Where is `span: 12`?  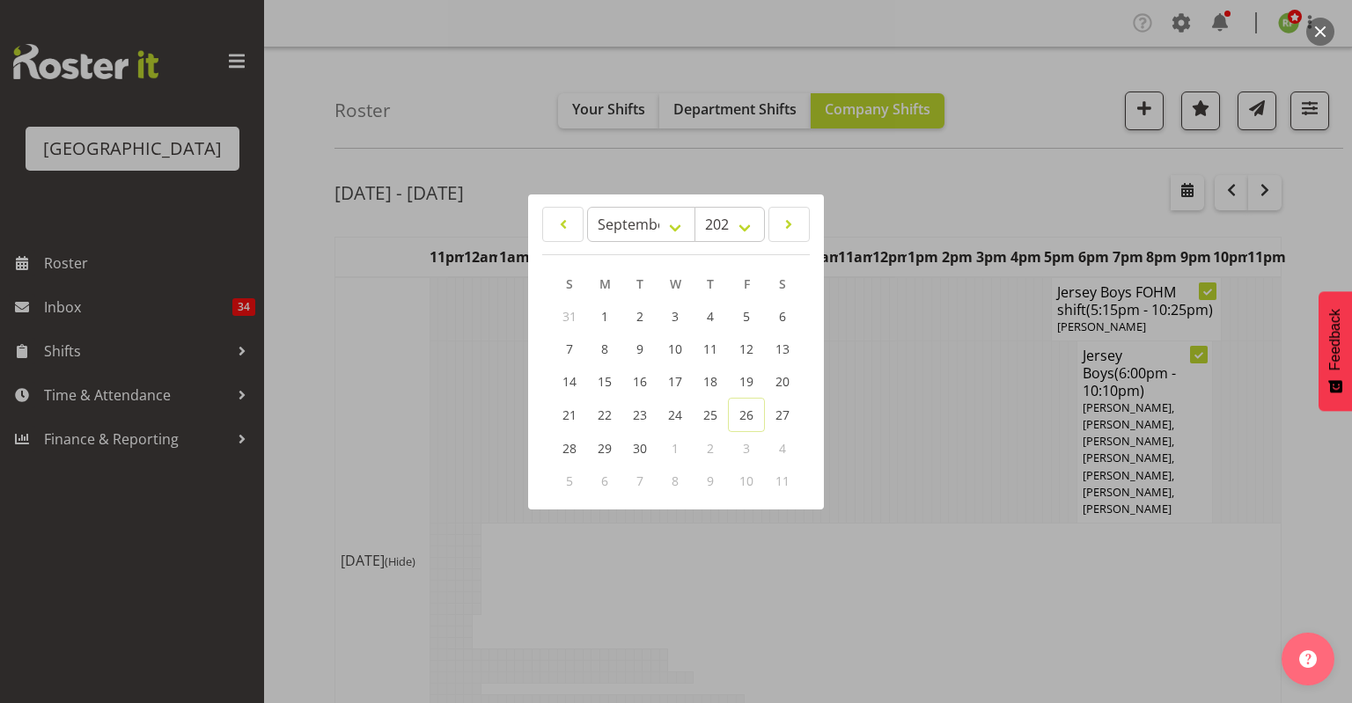
span: 12 is located at coordinates (746, 348).